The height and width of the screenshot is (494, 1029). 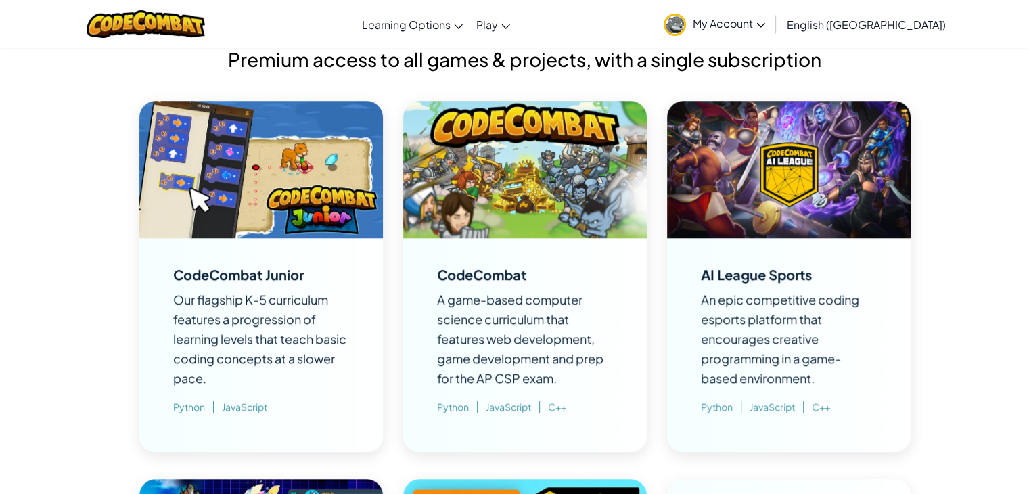 I want to click on img: avatar, so click(x=675, y=24).